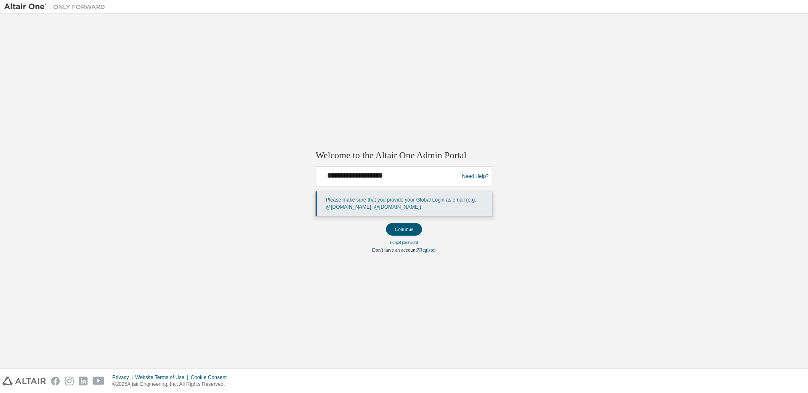 The width and height of the screenshot is (808, 393). Describe the element at coordinates (404, 229) in the screenshot. I see `button: Continue` at that location.